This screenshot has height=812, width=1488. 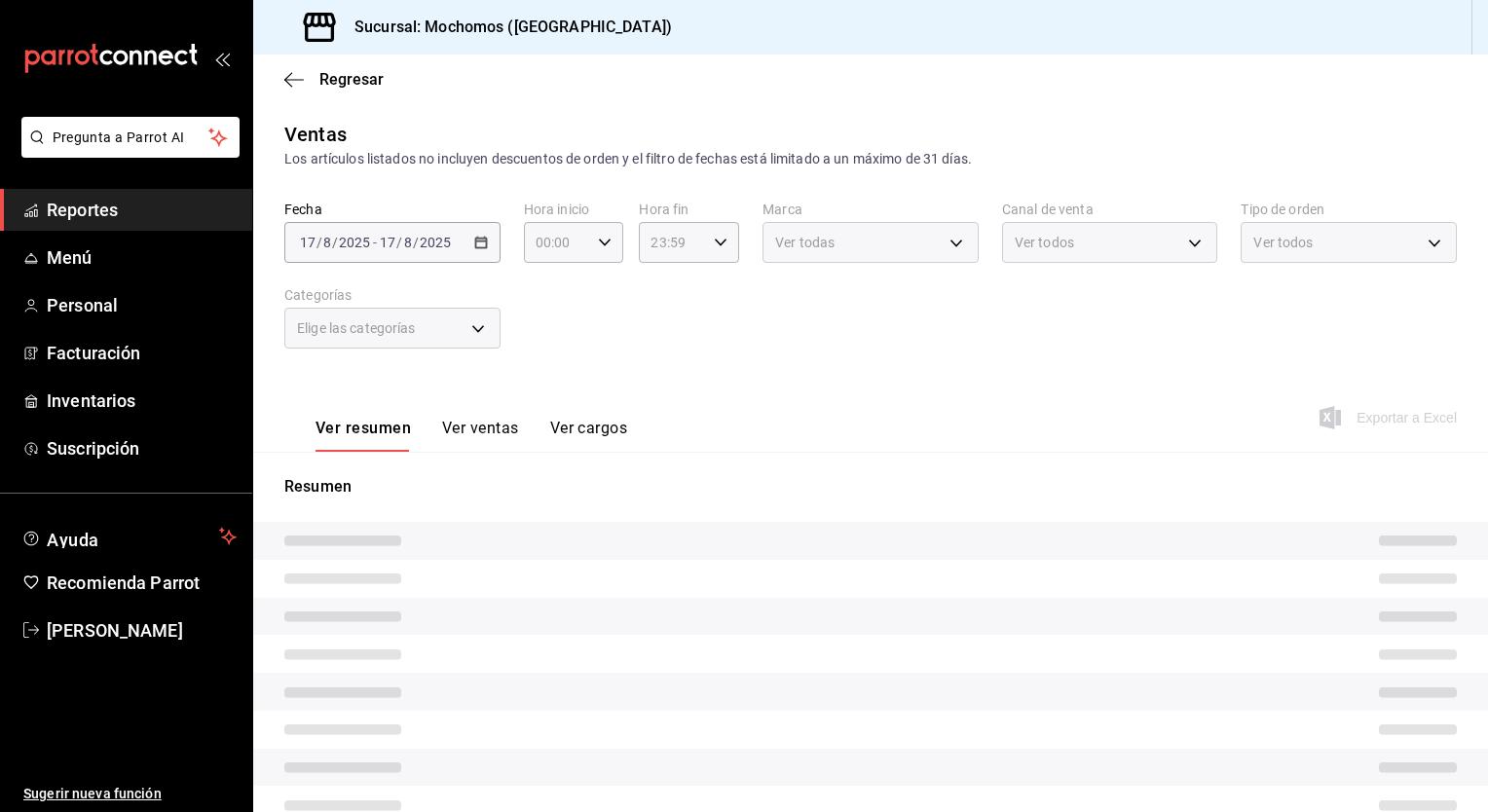 What do you see at coordinates (130, 793) in the screenshot?
I see `span: Sugerir nueva función` at bounding box center [130, 793].